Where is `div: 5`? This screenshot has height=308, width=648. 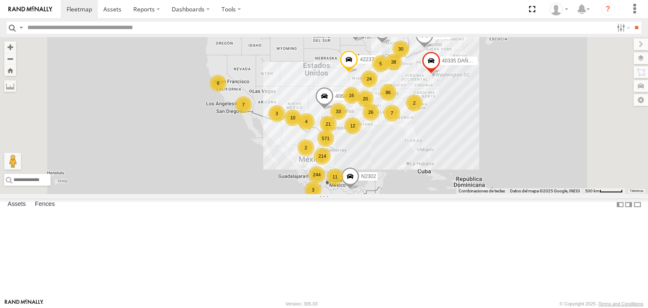
div: 5 is located at coordinates (381, 64).